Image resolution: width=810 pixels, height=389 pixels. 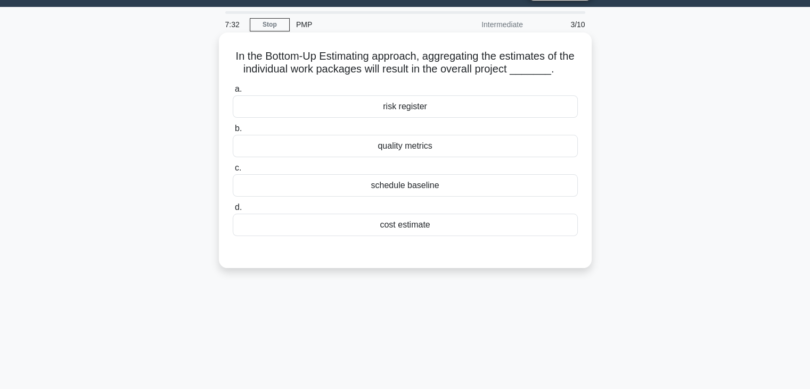 What do you see at coordinates (238, 88) in the screenshot?
I see `span: a.` at bounding box center [238, 88].